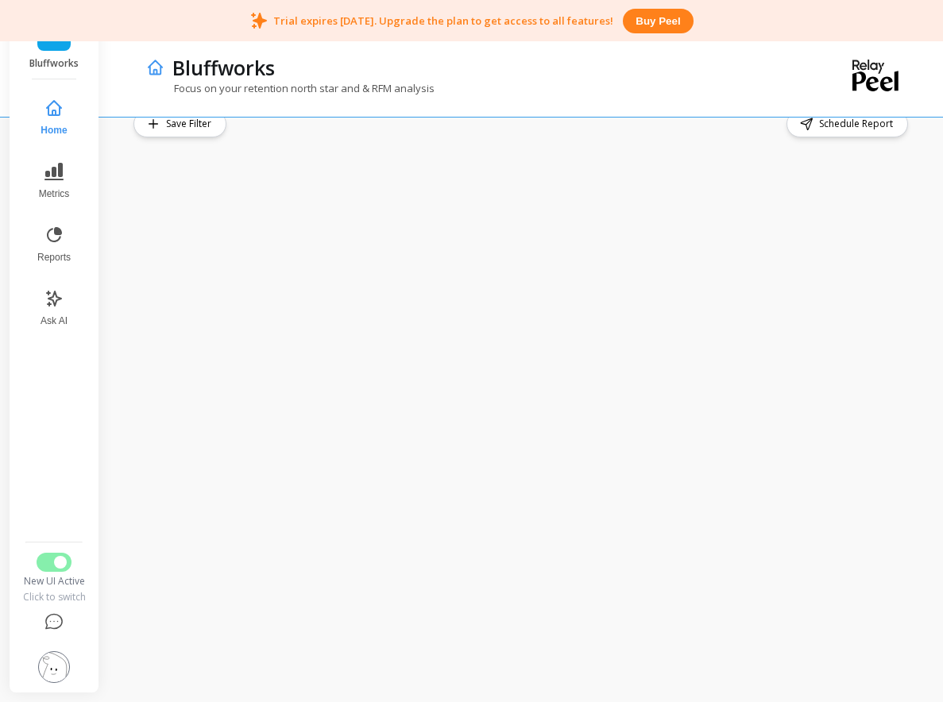 The image size is (943, 702). Describe the element at coordinates (54, 181) in the screenshot. I see `button: Metrics` at that location.